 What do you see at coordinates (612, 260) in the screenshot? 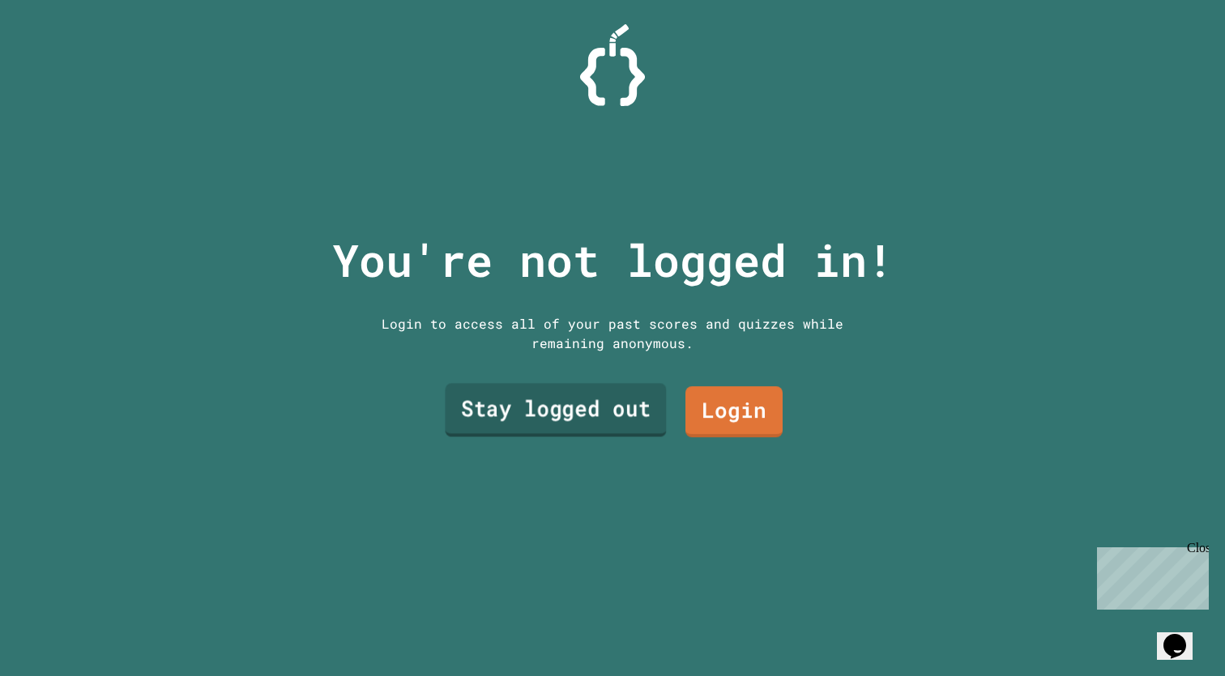
I see `p: You're not logged in!` at bounding box center [612, 260].